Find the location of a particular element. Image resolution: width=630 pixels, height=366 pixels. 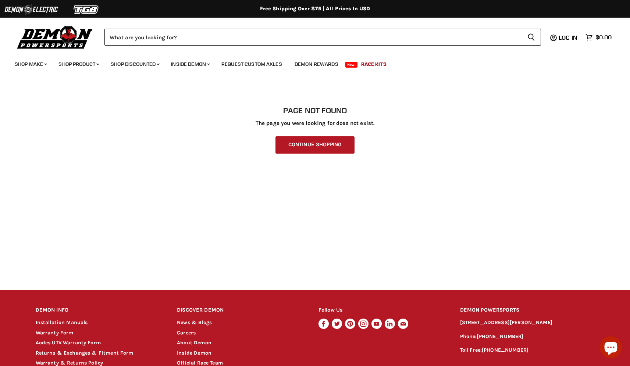

a: Careers is located at coordinates (186, 333).